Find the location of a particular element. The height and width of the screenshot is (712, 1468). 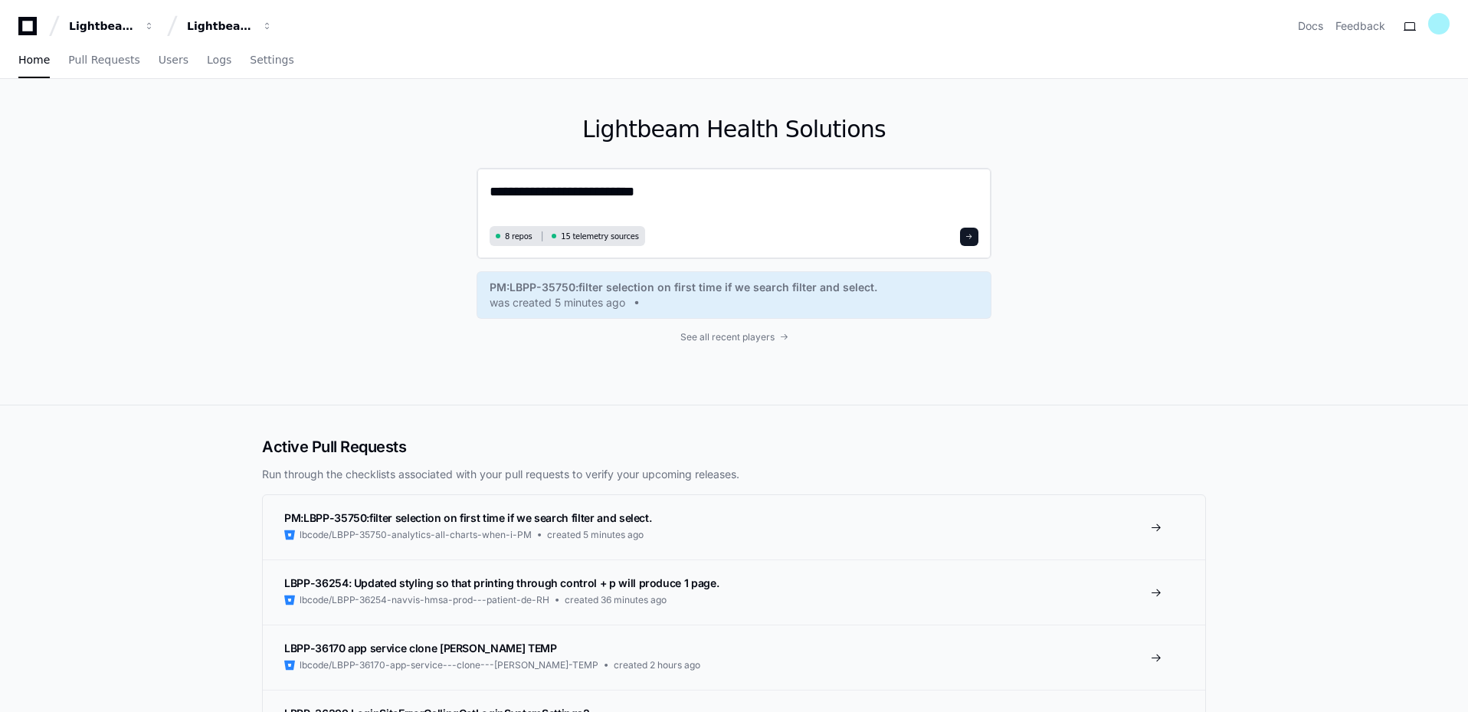

span: Users is located at coordinates (173, 60).